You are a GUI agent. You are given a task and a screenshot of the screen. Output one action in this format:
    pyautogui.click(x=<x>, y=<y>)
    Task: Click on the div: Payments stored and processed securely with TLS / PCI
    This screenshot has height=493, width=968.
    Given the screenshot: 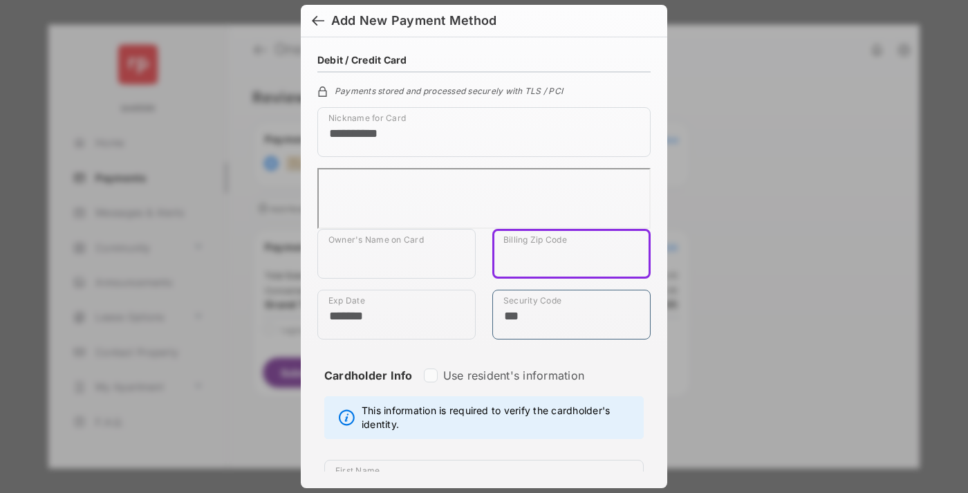 What is the action you would take?
    pyautogui.click(x=484, y=90)
    